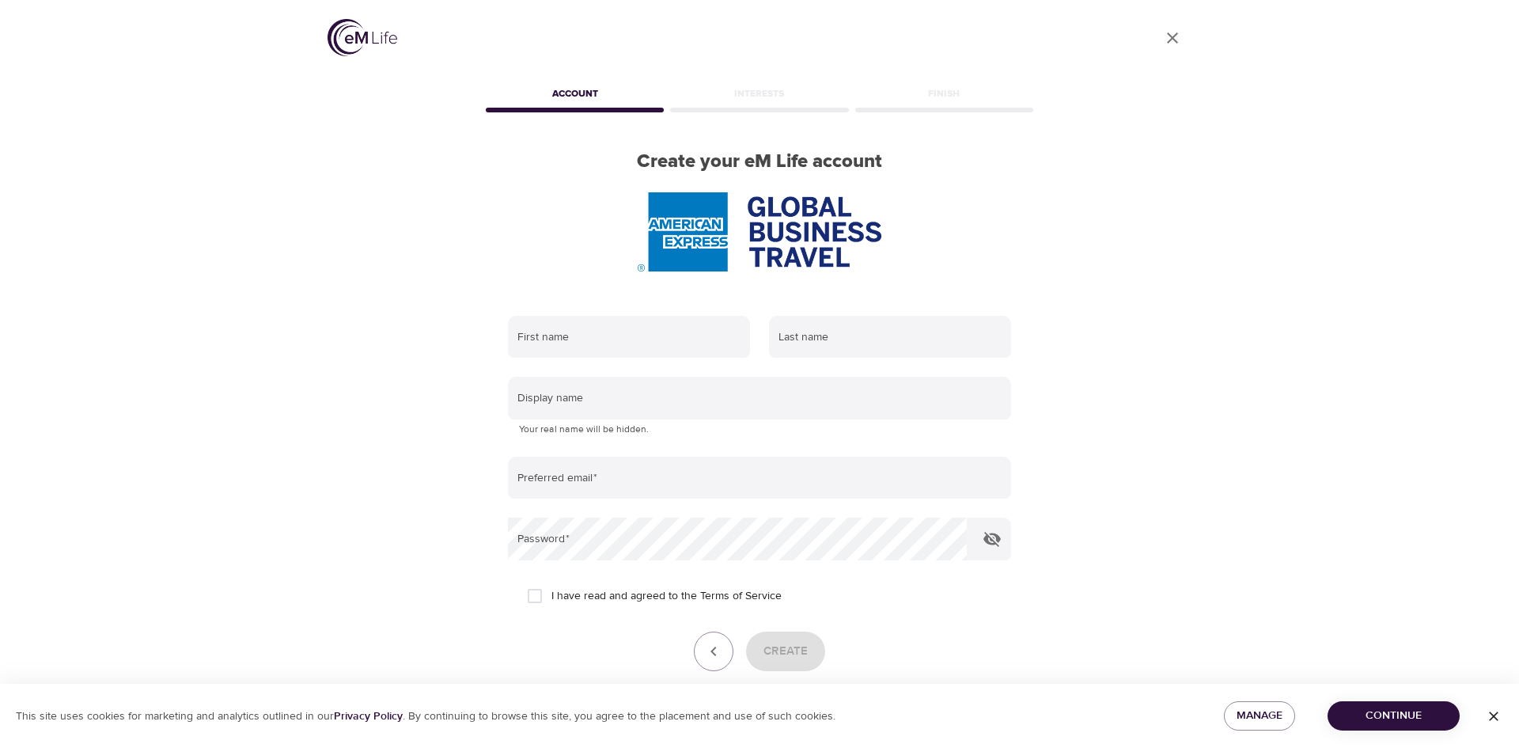  I want to click on p: Your real name will be hidden., so click(759, 430).